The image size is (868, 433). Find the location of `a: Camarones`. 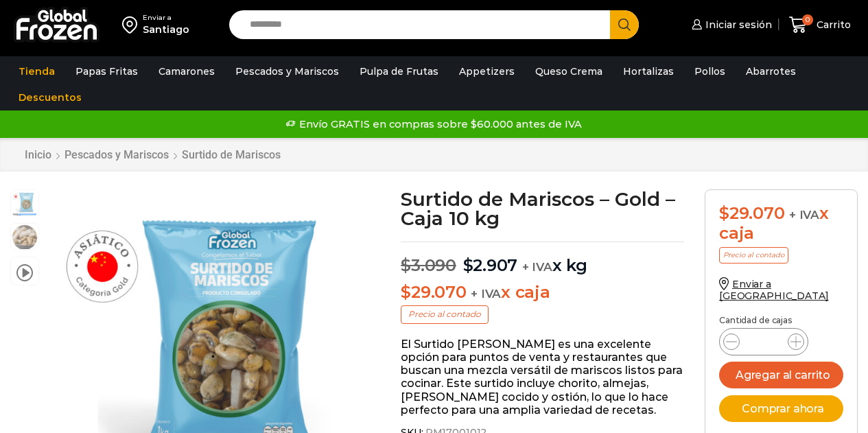

a: Camarones is located at coordinates (187, 71).